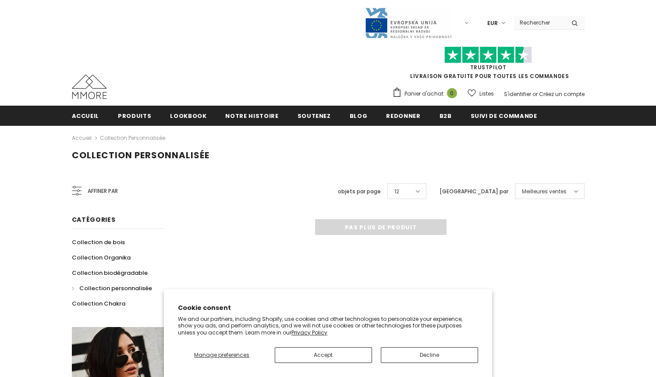 The width and height of the screenshot is (656, 377). What do you see at coordinates (424, 94) in the screenshot?
I see `span: Panier d'achat` at bounding box center [424, 94].